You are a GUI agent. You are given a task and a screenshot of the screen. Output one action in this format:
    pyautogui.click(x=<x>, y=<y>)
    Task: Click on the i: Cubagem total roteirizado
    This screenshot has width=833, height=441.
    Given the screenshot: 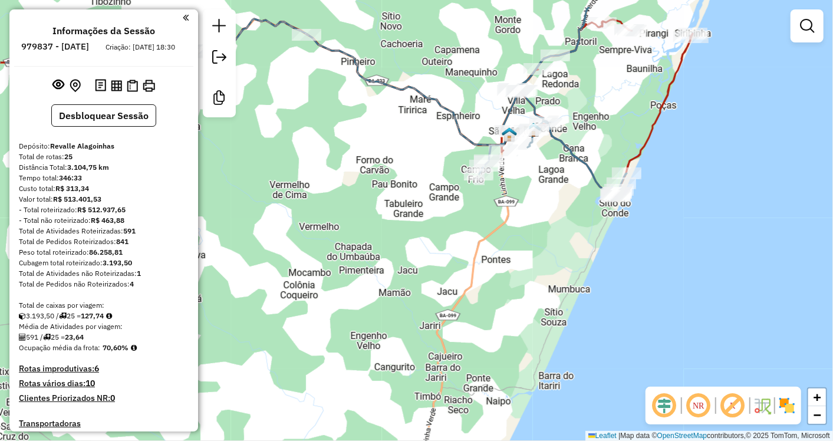 What is the action you would take?
    pyautogui.click(x=22, y=316)
    